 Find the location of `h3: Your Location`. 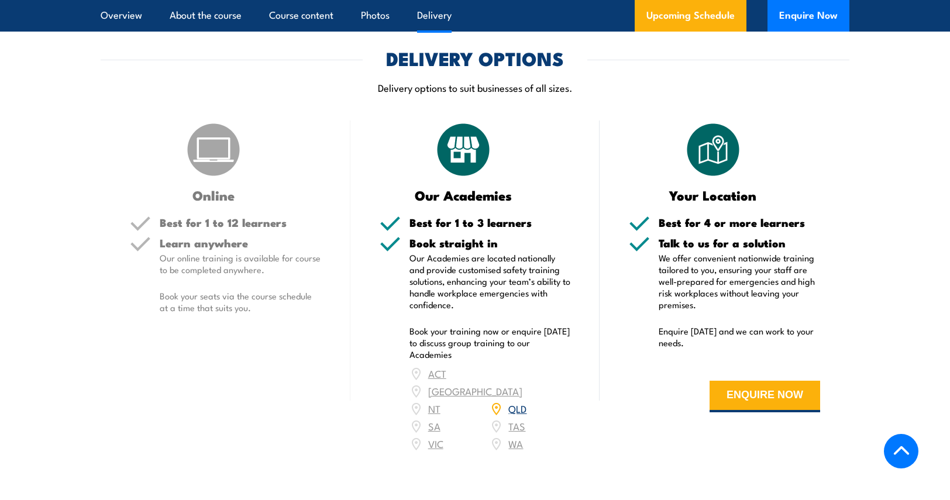

h3: Your Location is located at coordinates (713, 195).